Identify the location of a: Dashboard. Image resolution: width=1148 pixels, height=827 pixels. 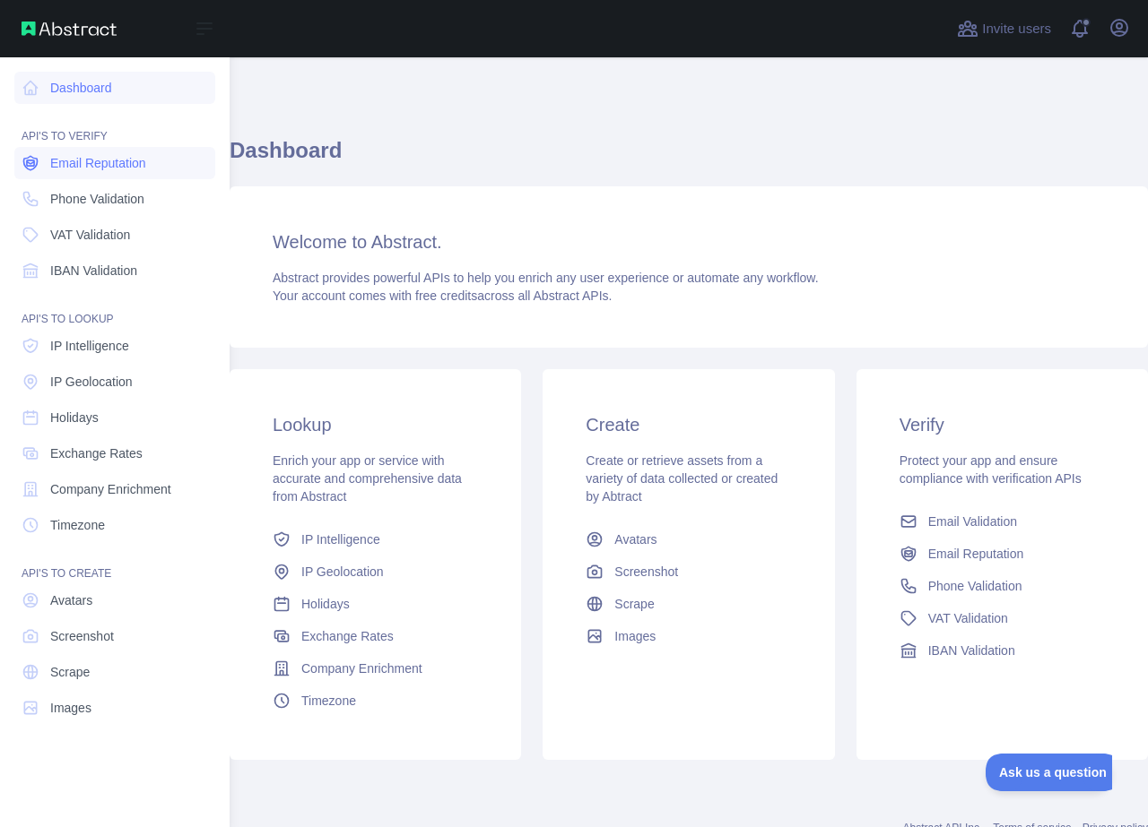
(115, 88).